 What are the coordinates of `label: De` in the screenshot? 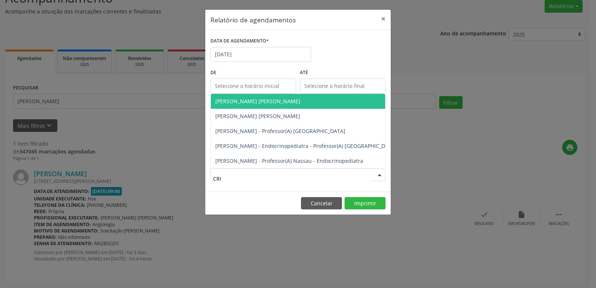 It's located at (253, 73).